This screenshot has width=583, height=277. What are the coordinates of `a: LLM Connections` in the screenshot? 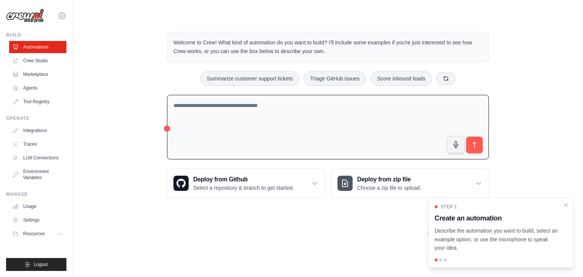 It's located at (38, 158).